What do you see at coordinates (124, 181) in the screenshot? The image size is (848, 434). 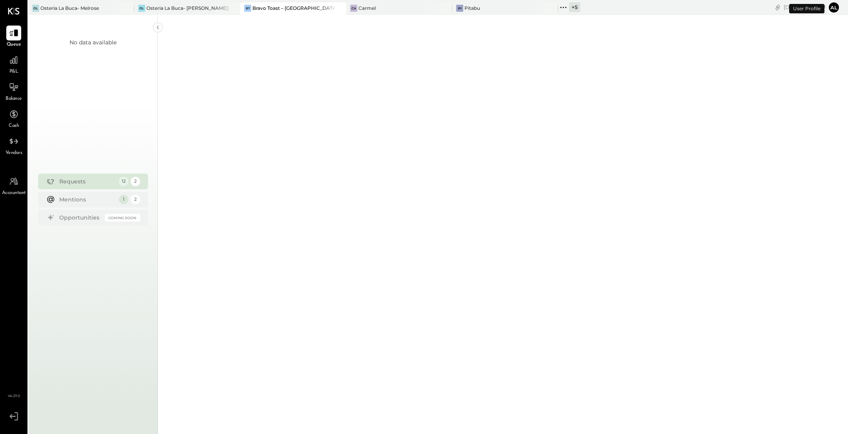 I see `div: 12` at bounding box center [124, 181].